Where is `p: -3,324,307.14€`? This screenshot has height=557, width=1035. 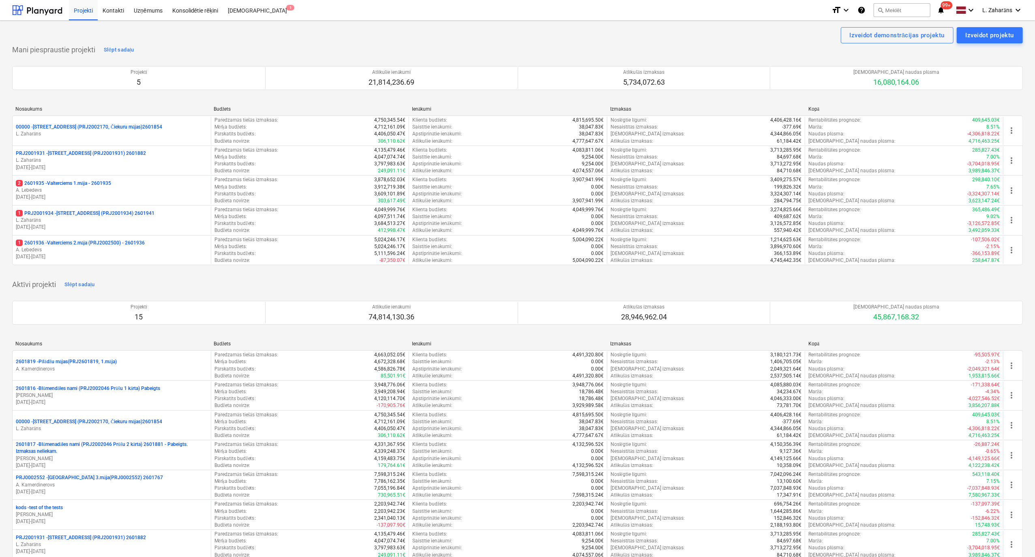
p: -3,324,307.14€ is located at coordinates (984, 194).